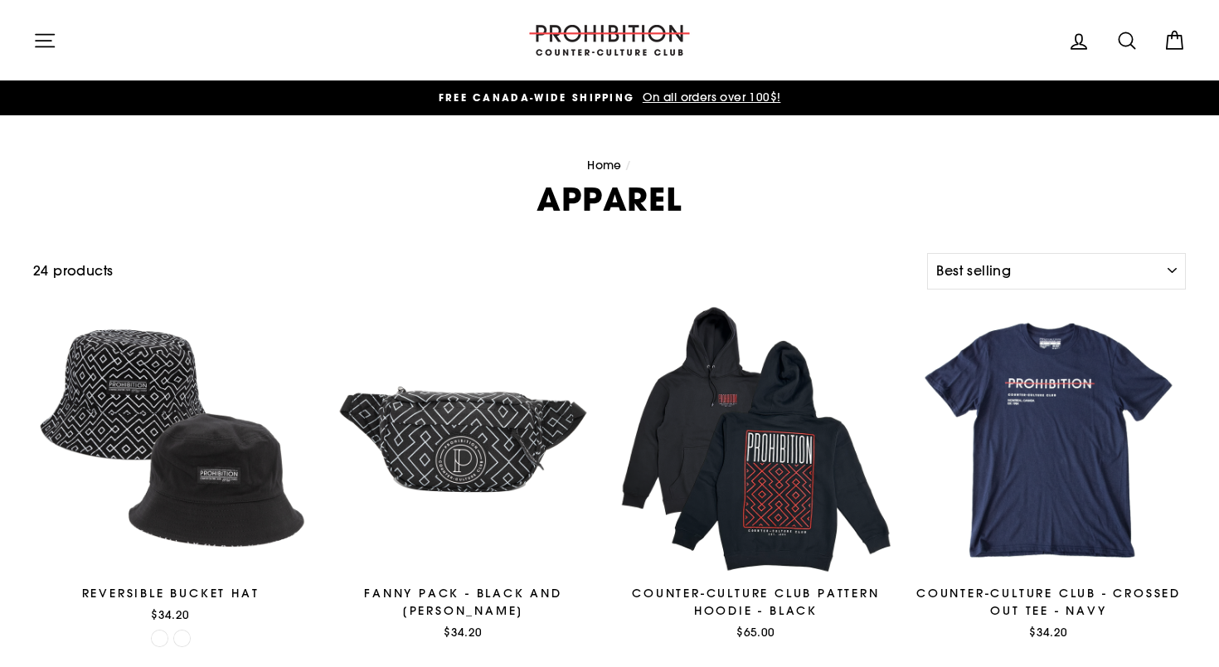 Image resolution: width=1219 pixels, height=667 pixels. I want to click on div: COUNTER-CULTURE CLUB - CROSSED OUT TEE - NAVY, so click(1048, 602).